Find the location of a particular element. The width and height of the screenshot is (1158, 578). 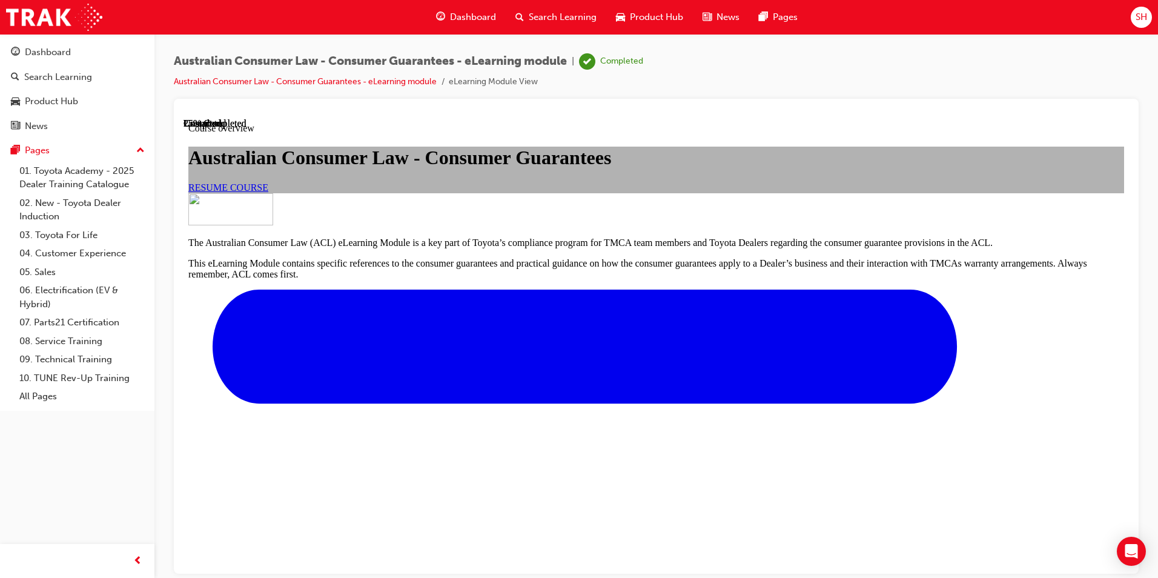

span: Course overview is located at coordinates (38, 10).